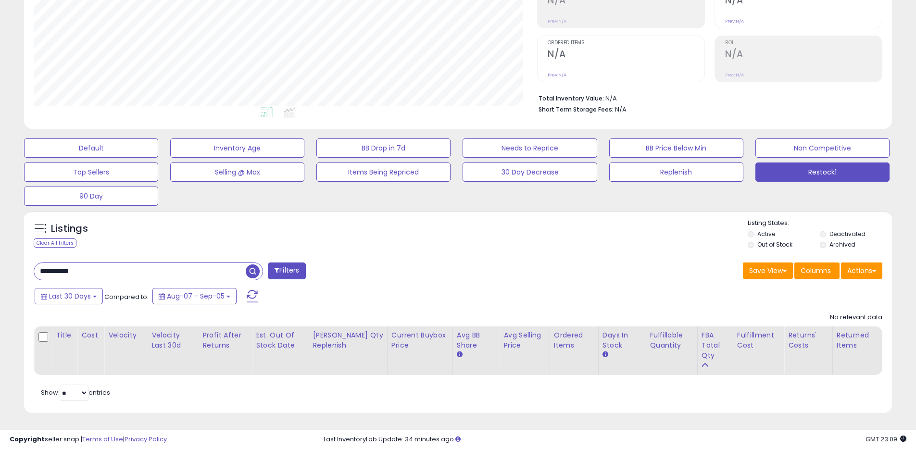  What do you see at coordinates (823, 148) in the screenshot?
I see `button: Non Competitive` at bounding box center [823, 148].